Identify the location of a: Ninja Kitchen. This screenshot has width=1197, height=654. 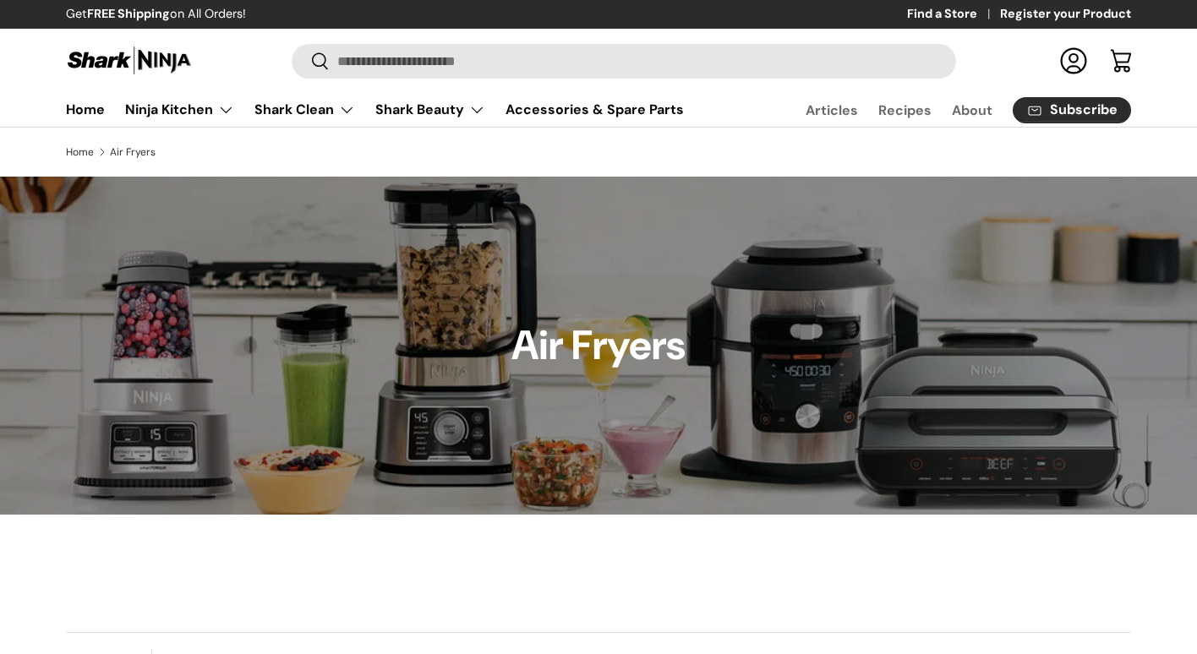
(179, 110).